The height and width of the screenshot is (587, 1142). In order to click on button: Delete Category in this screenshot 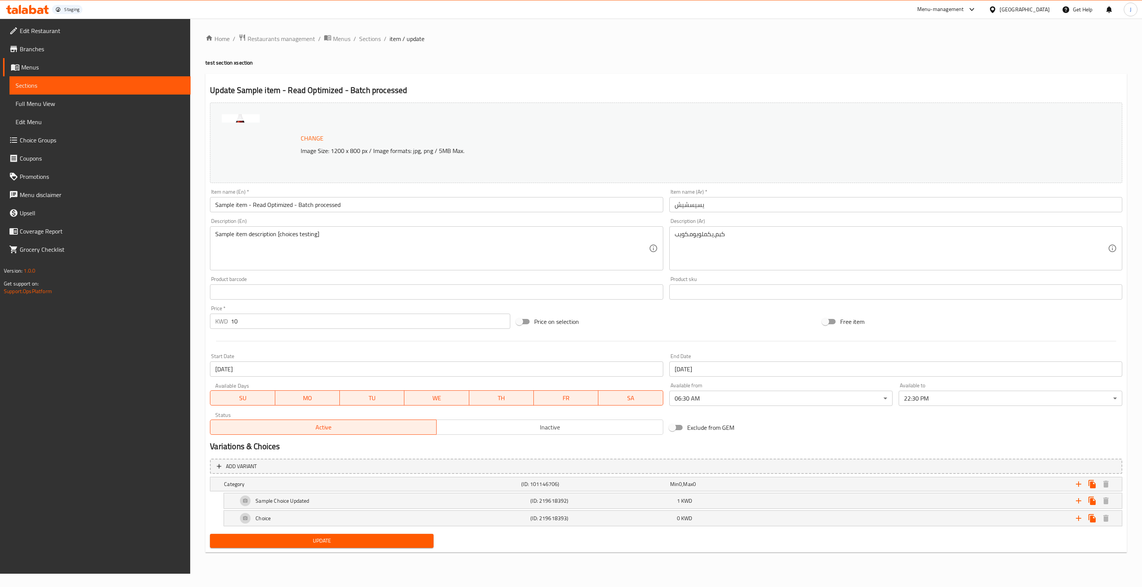, I will do `click(1106, 484)`.